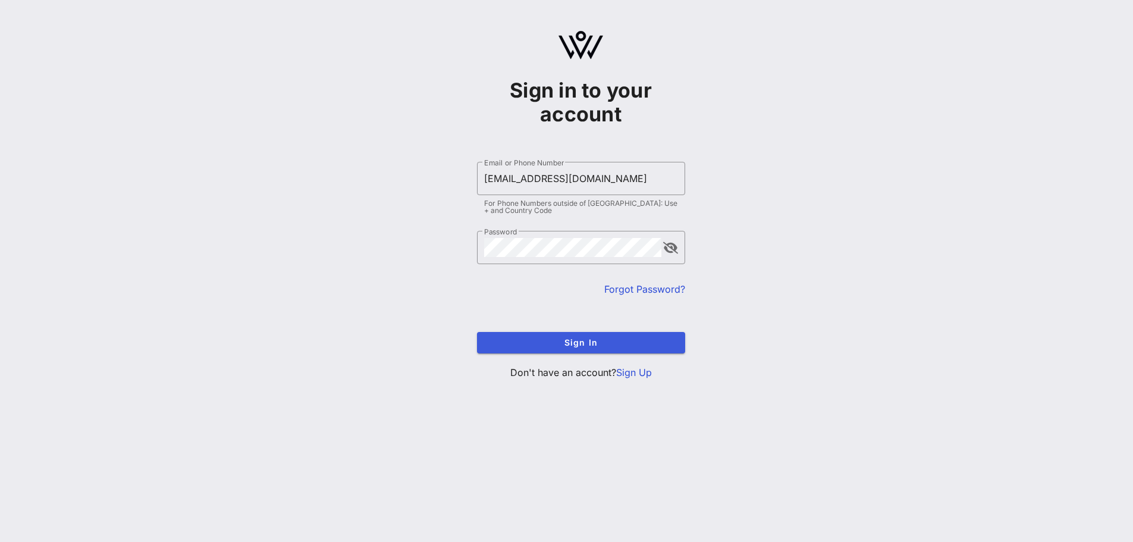  Describe the element at coordinates (501, 231) in the screenshot. I see `label: Password` at that location.